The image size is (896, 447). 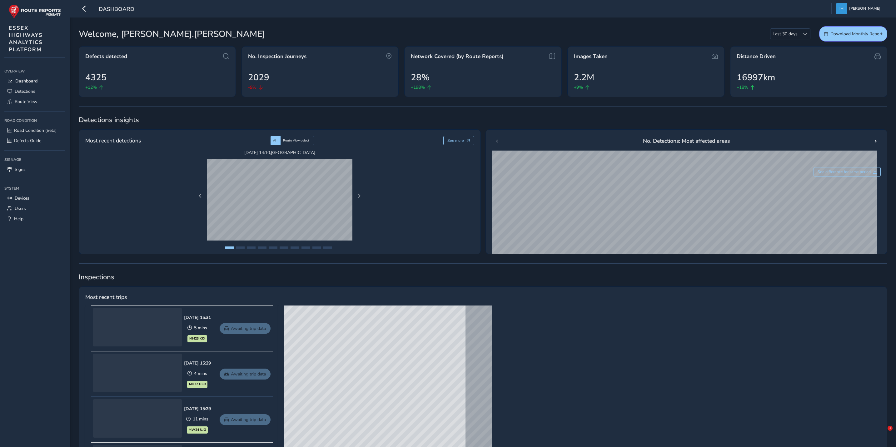 What do you see at coordinates (420, 77) in the screenshot?
I see `span: 28%` at bounding box center [420, 77].